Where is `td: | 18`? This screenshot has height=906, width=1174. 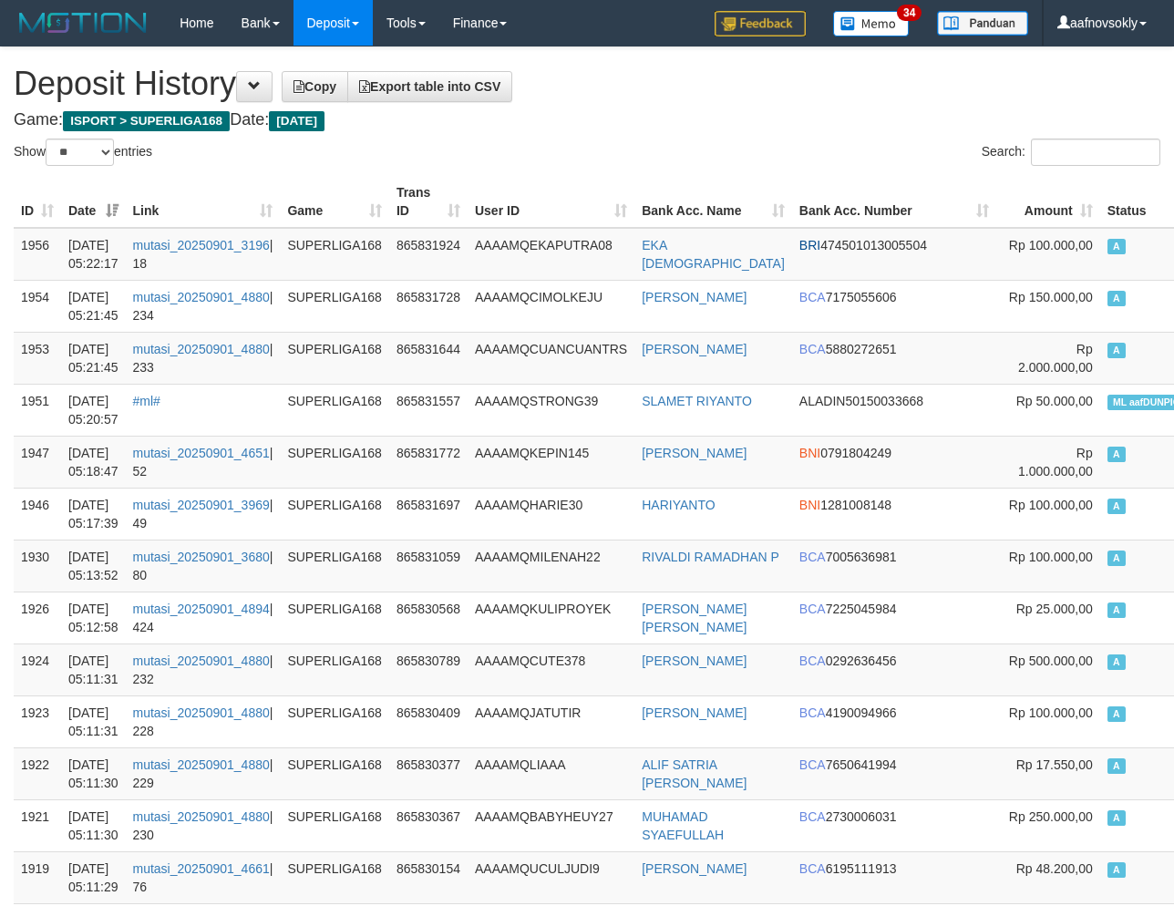 td: | 18 is located at coordinates (203, 254).